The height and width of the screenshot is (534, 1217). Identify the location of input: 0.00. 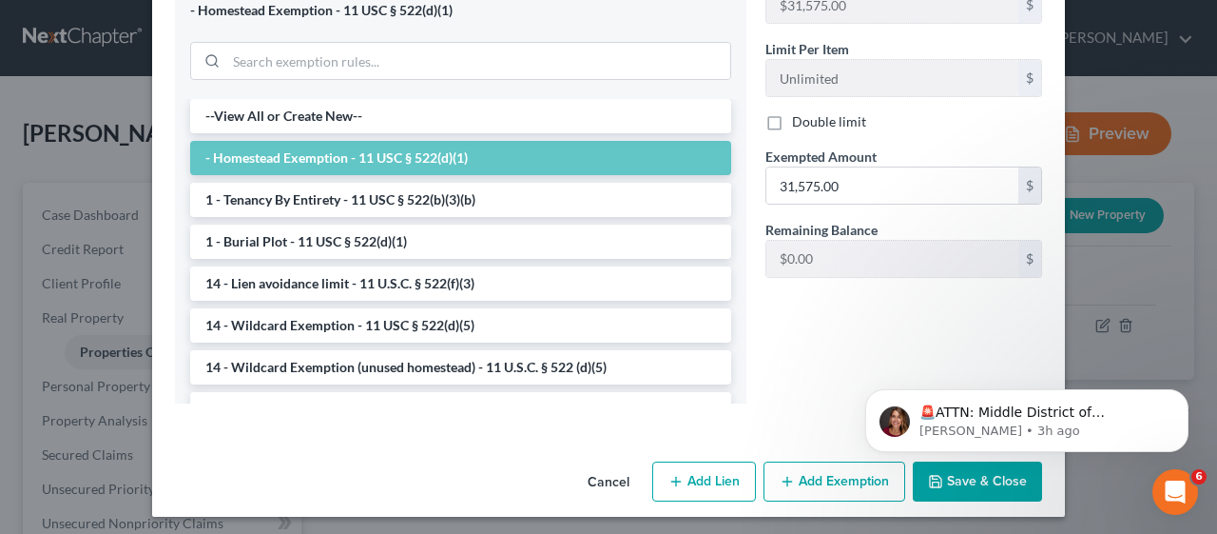
(892, 185).